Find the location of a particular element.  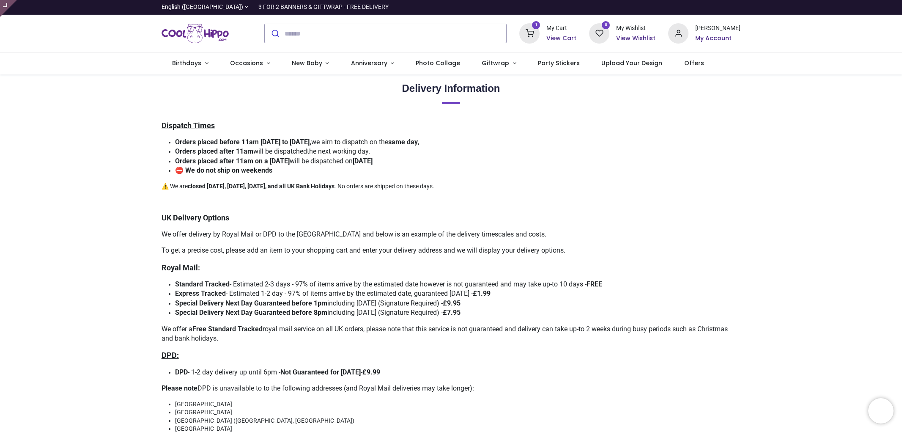

u: Royal Mail: is located at coordinates (180, 267).